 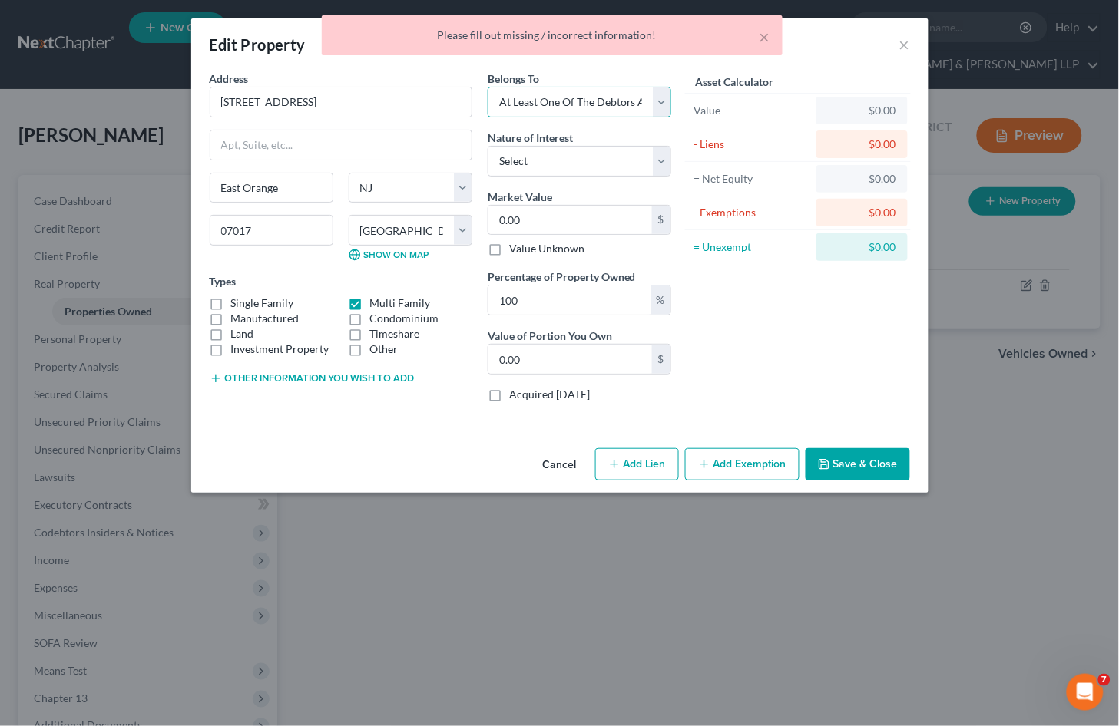 I want to click on label: Types, so click(x=223, y=281).